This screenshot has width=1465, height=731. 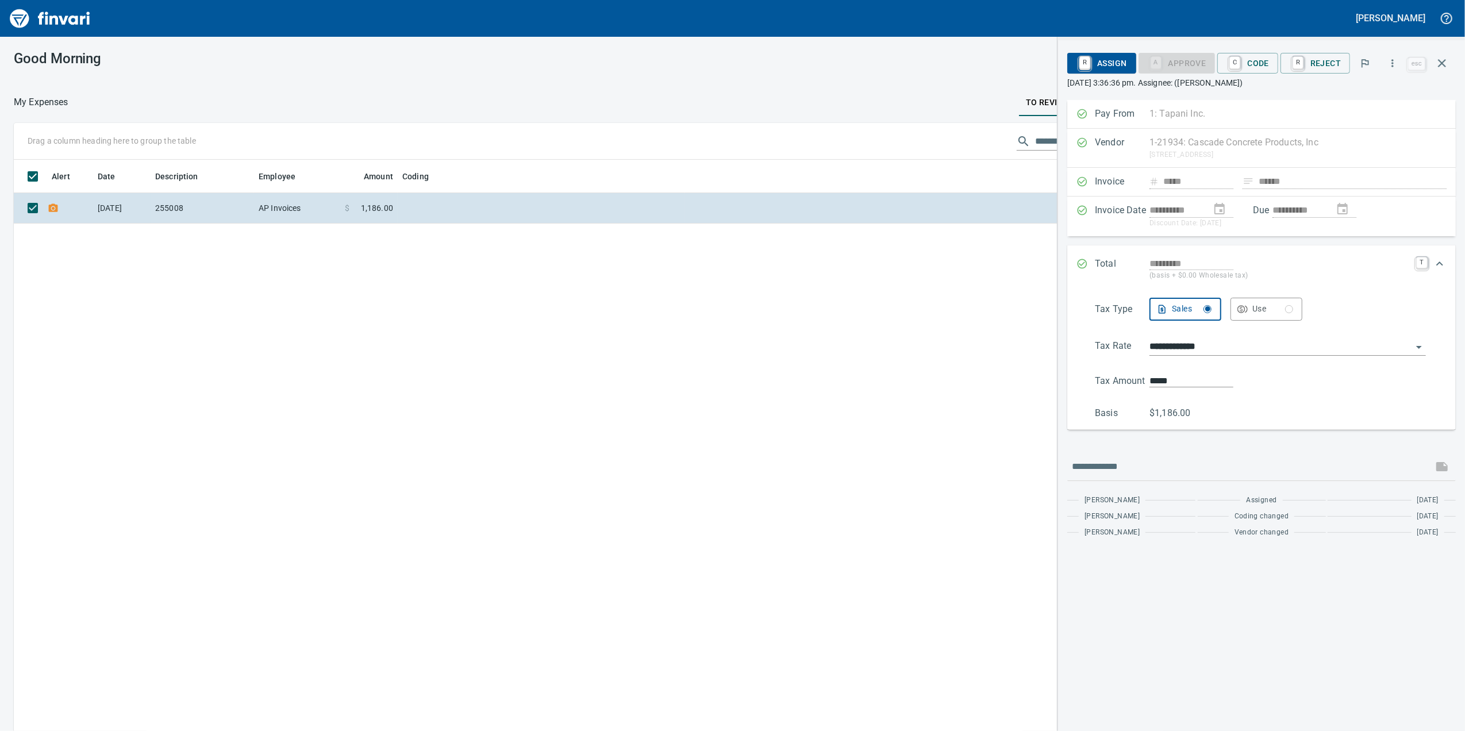 What do you see at coordinates (1261, 533) in the screenshot?
I see `span: Vendor changed` at bounding box center [1261, 533].